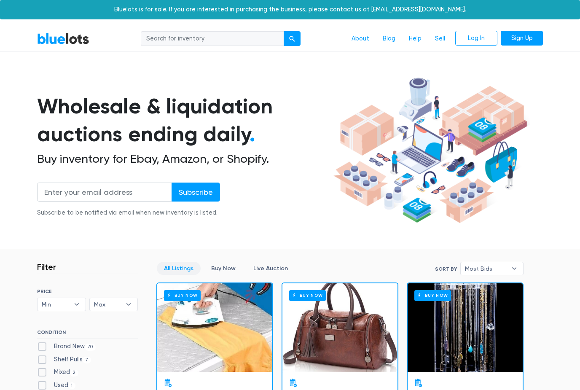  Describe the element at coordinates (271, 268) in the screenshot. I see `a: Live Auction` at that location.